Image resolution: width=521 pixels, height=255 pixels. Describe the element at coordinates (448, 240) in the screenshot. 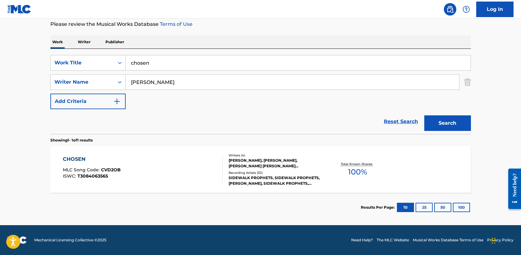

I see `a: Musical Works Database Terms of Use` at that location.